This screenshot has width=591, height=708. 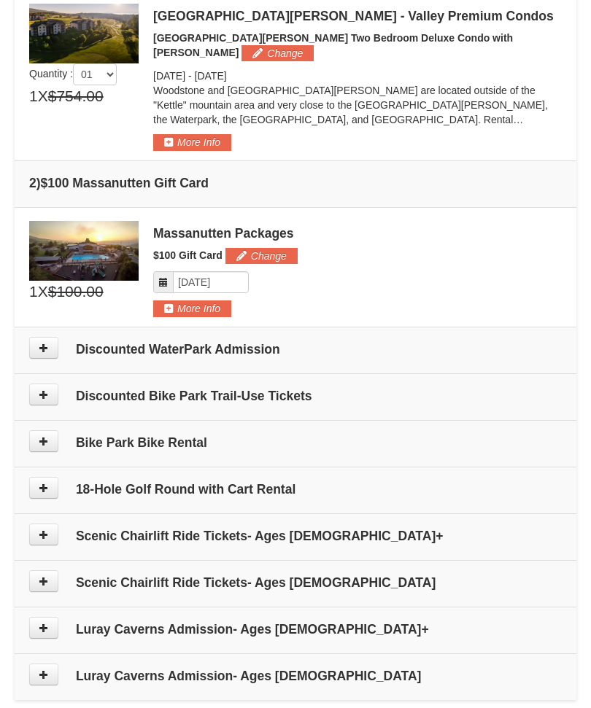 What do you see at coordinates (296, 183) in the screenshot?
I see `h4: 2 $100 Massanutten Gift Card` at bounding box center [296, 183].